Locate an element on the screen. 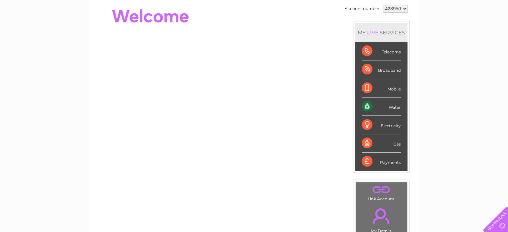  a: Telecoms is located at coordinates (436, 31).